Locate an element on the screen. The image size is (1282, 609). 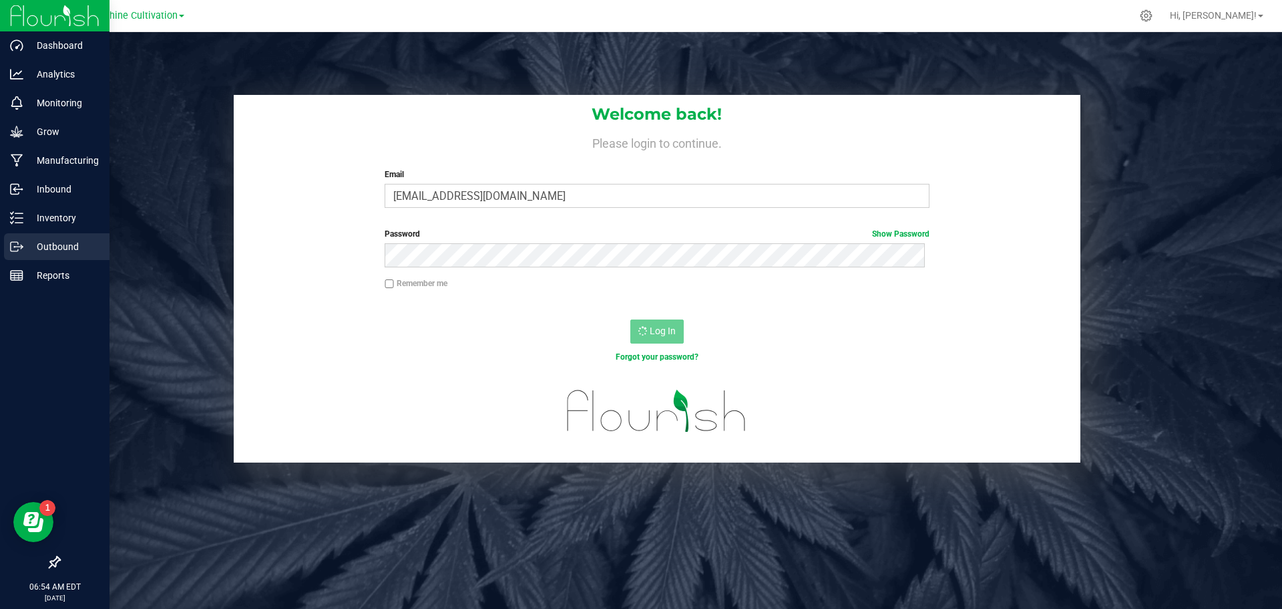
h1: Welcome back! is located at coordinates (657, 114).